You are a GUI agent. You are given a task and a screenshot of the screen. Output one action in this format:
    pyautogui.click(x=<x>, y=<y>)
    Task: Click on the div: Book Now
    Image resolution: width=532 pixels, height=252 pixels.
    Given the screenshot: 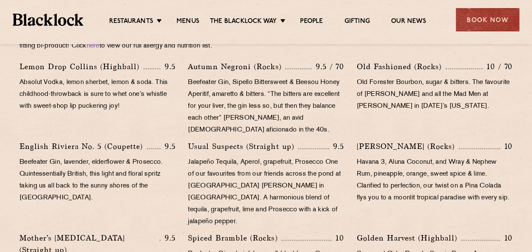 What is the action you would take?
    pyautogui.click(x=488, y=19)
    